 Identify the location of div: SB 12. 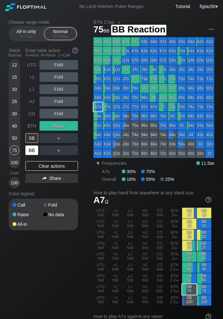
(189, 213).